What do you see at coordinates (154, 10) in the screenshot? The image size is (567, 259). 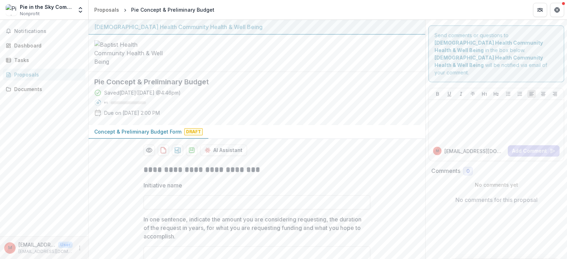 I see `nav: breadcrumb` at bounding box center [154, 10].